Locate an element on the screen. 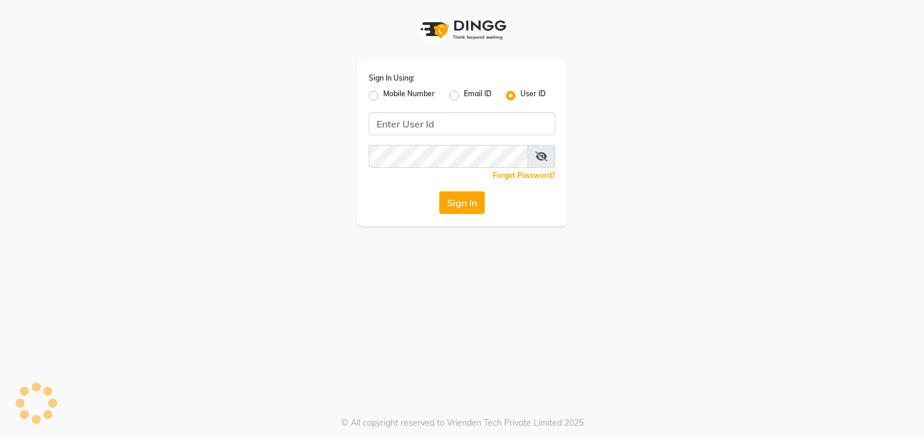  button: Sign In is located at coordinates (462, 203).